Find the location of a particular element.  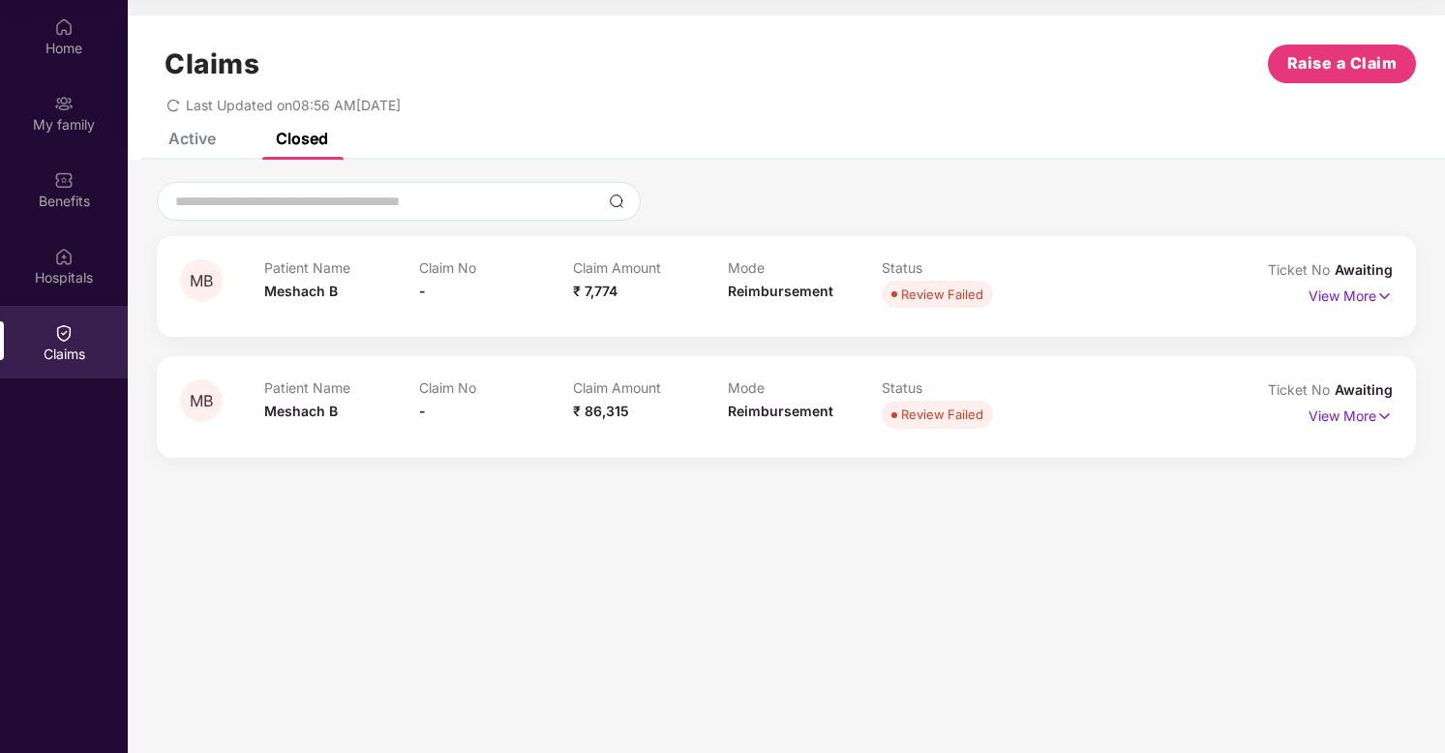

img: svg+xml;base64,PHN2ZyBpZD0iQmVuZWZpdHMiIHhtbG5zPSJodHRwOi8vd3d3LnczLm9yZy8yMDAwL3N2ZyIgd2lkdGg9Ij... is located at coordinates (64, 180).